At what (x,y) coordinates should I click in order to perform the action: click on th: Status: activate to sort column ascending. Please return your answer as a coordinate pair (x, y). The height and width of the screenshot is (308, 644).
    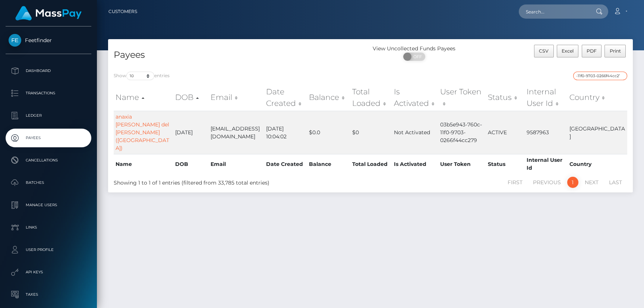
    Looking at the image, I should click on (505, 97).